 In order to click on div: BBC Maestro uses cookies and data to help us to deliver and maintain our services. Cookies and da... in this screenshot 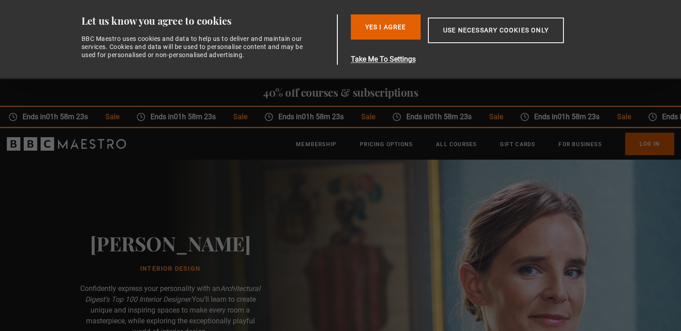, I will do `click(195, 47)`.